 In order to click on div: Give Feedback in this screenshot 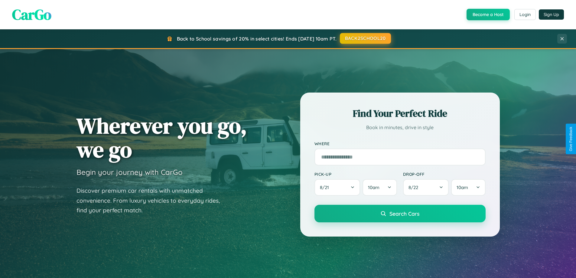, I will do `click(571, 139)`.